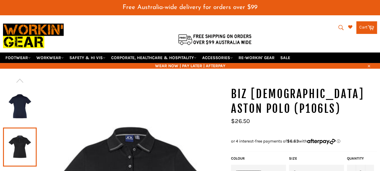 This screenshot has width=380, height=171. What do you see at coordinates (366, 28) in the screenshot?
I see `a: Cart` at bounding box center [366, 28].